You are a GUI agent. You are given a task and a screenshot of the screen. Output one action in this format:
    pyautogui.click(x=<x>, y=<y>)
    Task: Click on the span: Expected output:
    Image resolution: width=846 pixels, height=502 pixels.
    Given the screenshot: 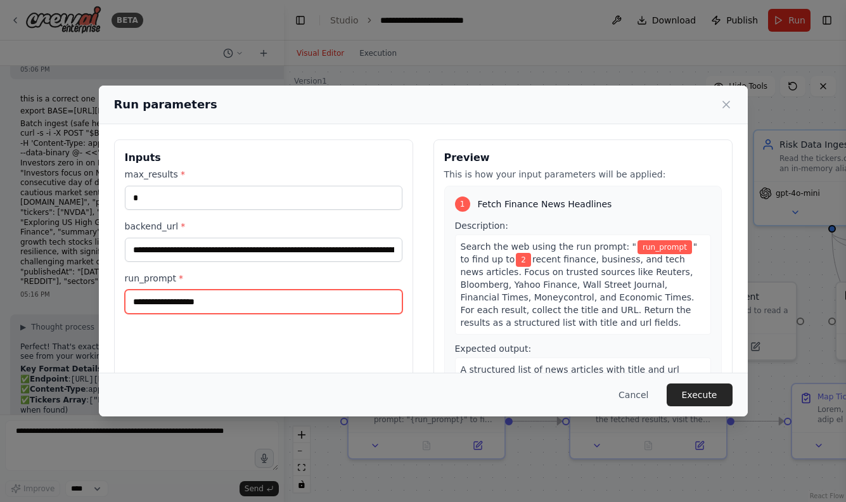 What is the action you would take?
    pyautogui.click(x=493, y=349)
    